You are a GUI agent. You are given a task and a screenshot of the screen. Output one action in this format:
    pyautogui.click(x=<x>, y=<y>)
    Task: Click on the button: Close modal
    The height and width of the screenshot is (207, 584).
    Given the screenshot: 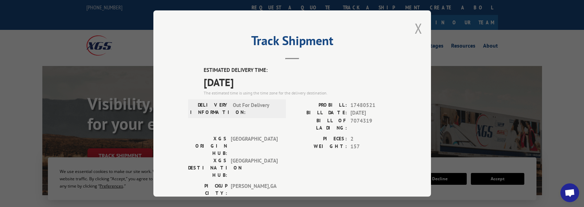 What is the action you would take?
    pyautogui.click(x=418, y=28)
    